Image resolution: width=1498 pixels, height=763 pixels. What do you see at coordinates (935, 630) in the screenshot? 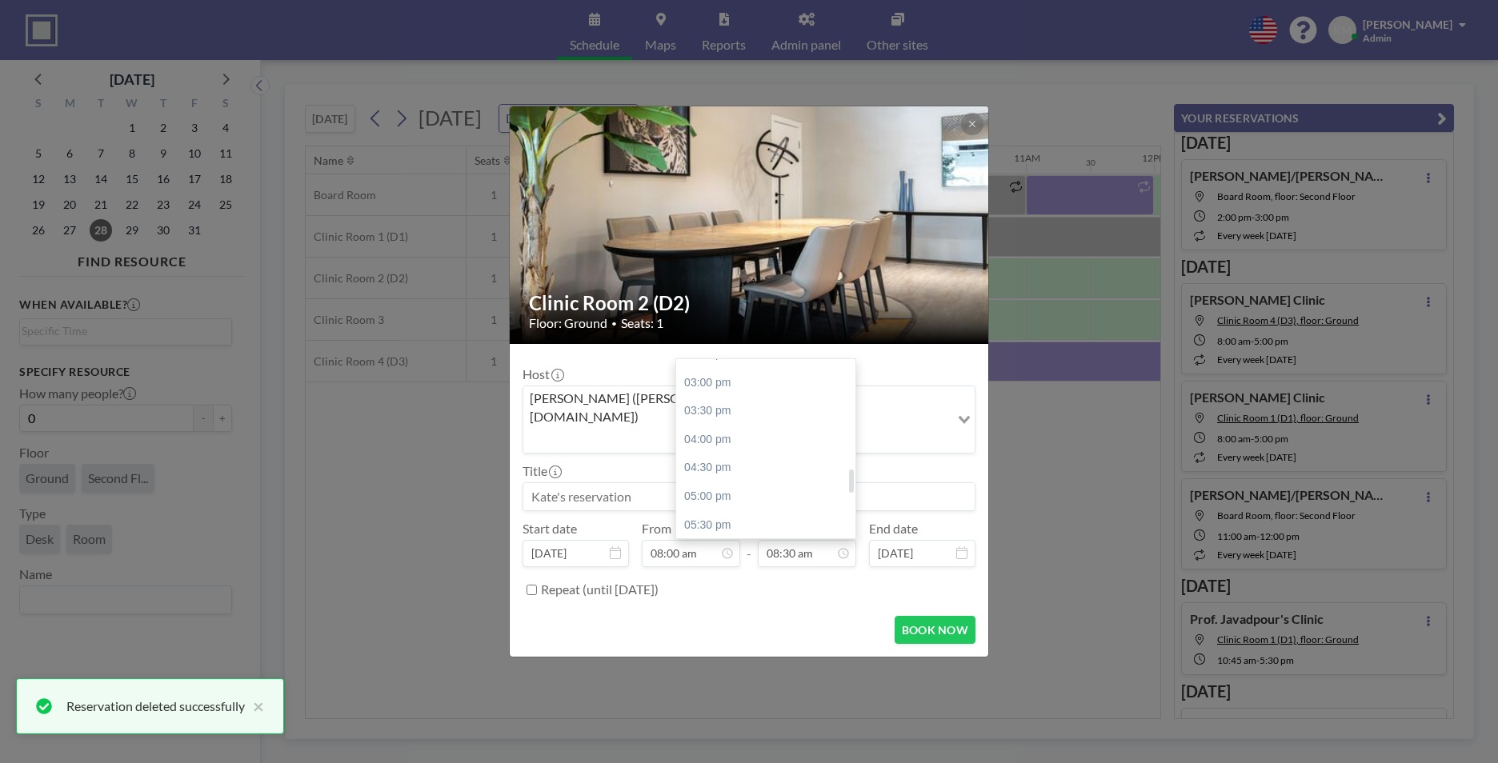
I see `button: BOOK NOW` at bounding box center [935, 630].